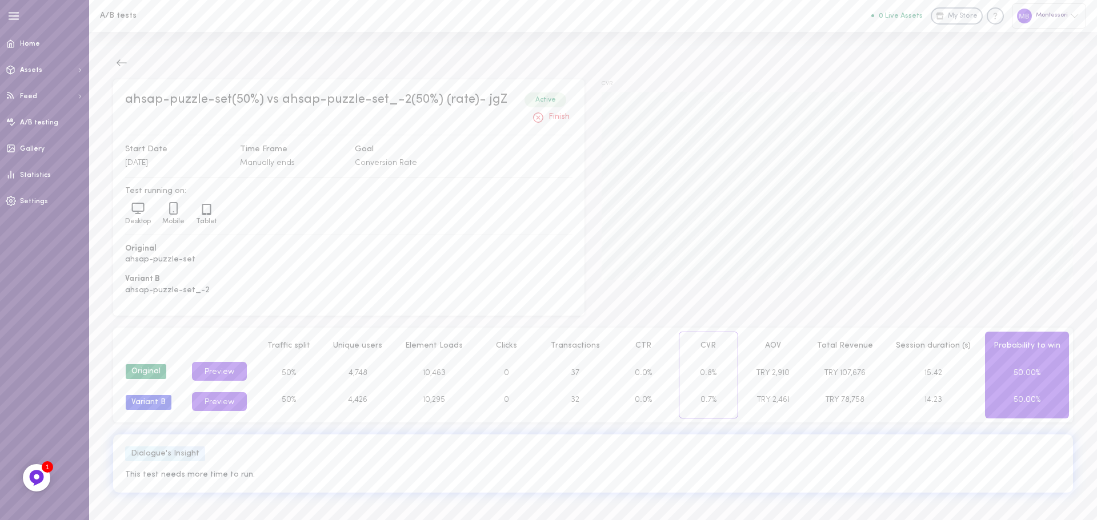 This screenshot has width=1097, height=520. I want to click on span: 14.23, so click(933, 400).